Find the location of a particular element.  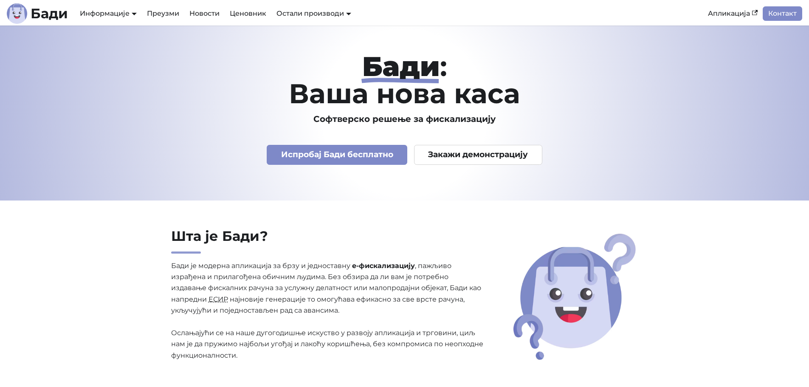

a: Испробај Бади бесплатно is located at coordinates (337, 155).